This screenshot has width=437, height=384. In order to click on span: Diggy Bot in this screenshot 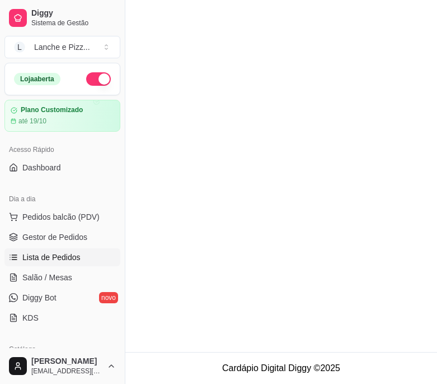, I will do `click(39, 297)`.